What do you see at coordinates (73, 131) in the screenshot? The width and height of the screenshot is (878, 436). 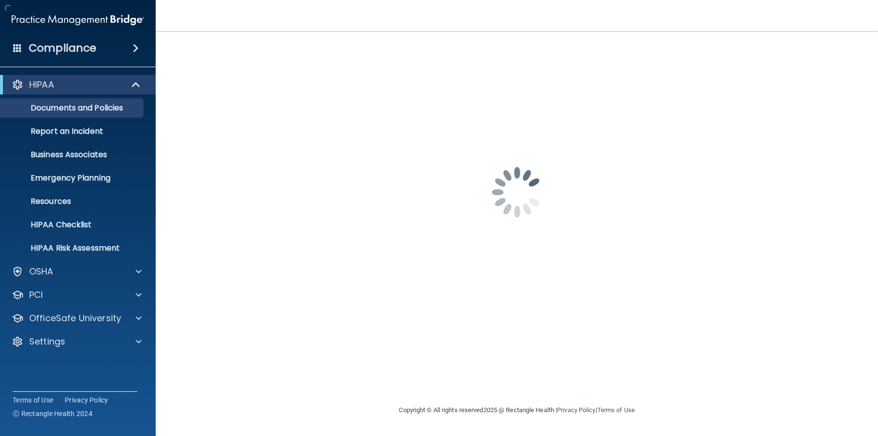 I see `p: Report an Incident` at bounding box center [73, 131].